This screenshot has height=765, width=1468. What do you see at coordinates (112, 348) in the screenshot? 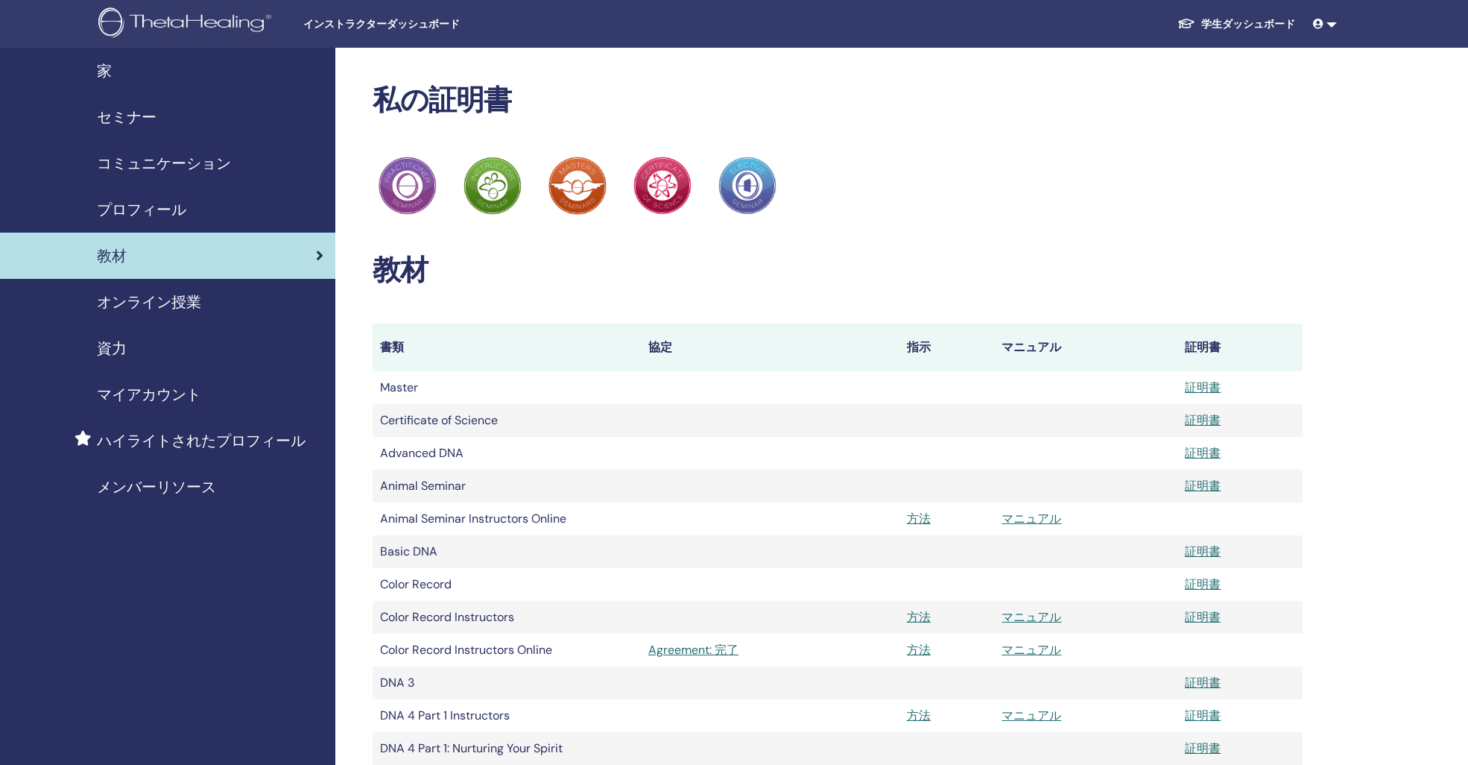
I see `span: 資力` at bounding box center [112, 348].